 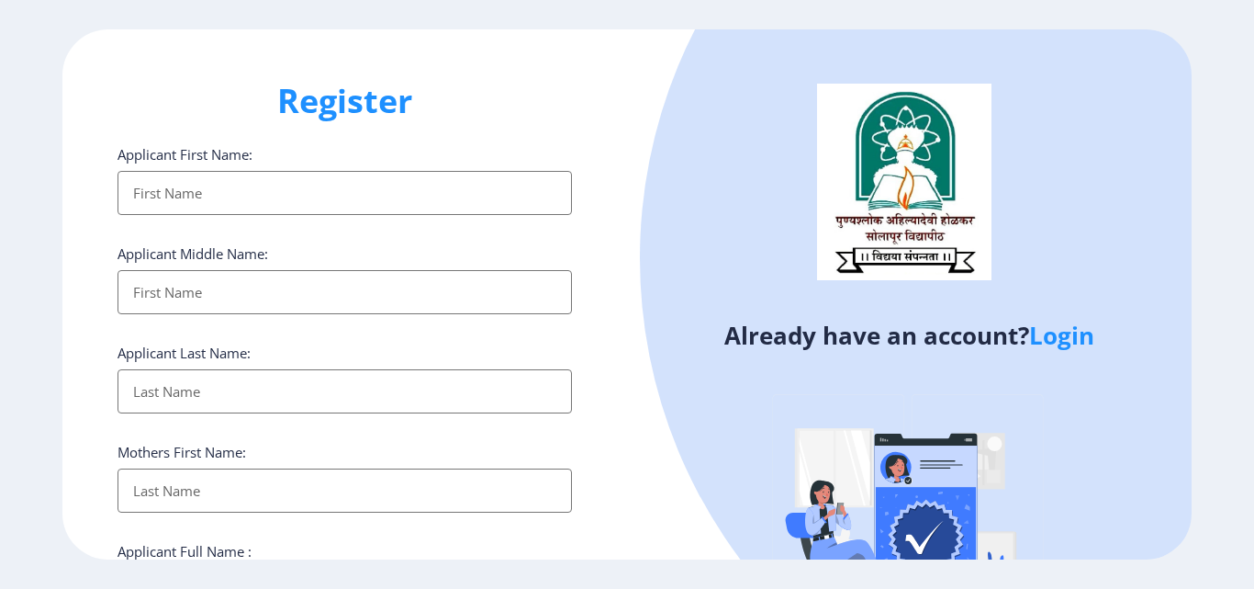 What do you see at coordinates (185, 560) in the screenshot?
I see `label: Applicant Full Name : (As on marksheet)` at bounding box center [185, 560].